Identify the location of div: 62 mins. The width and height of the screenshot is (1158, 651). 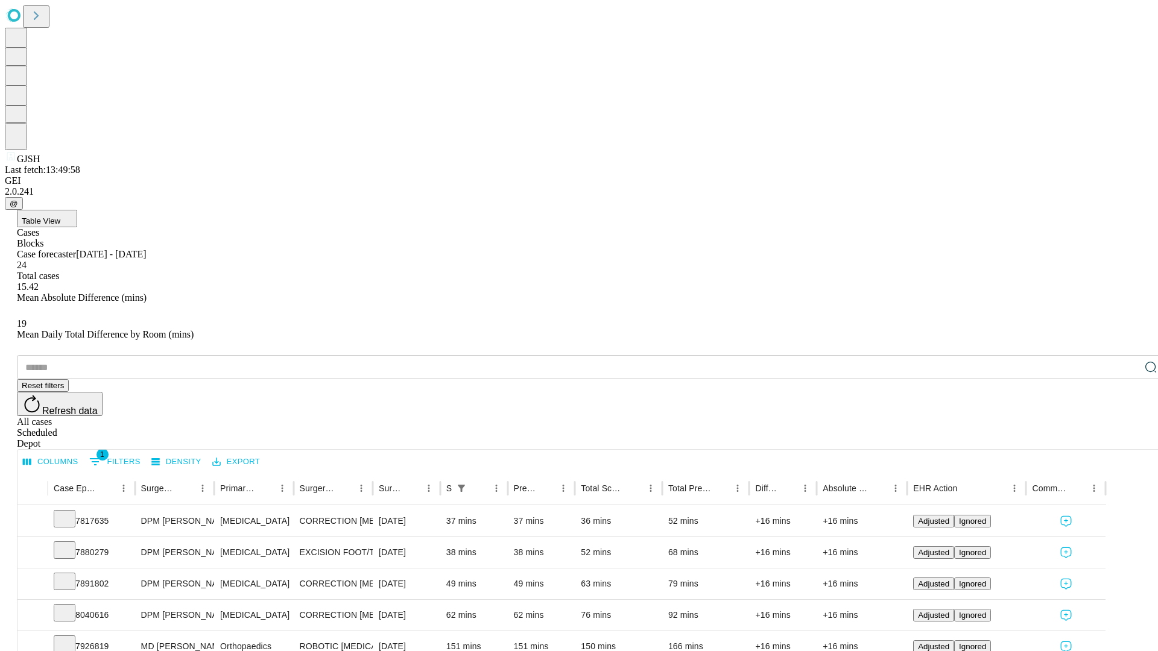
(474, 615).